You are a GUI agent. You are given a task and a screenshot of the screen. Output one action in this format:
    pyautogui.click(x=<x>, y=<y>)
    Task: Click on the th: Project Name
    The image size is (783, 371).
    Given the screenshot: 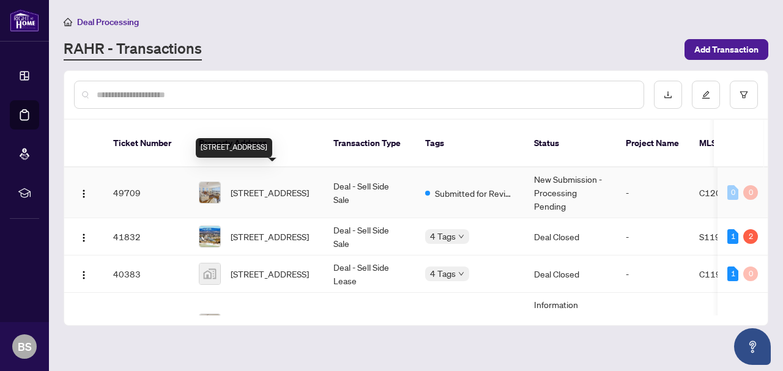 What is the action you would take?
    pyautogui.click(x=652, y=144)
    